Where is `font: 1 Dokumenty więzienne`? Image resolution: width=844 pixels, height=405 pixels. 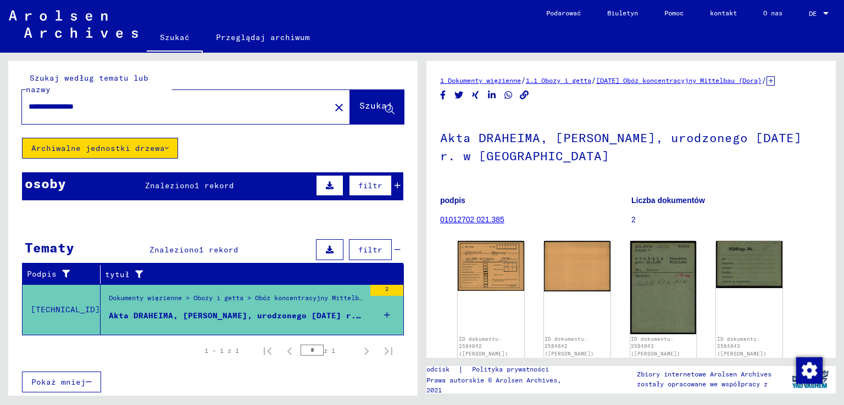
font: 1 Dokumenty więzienne is located at coordinates (480, 80).